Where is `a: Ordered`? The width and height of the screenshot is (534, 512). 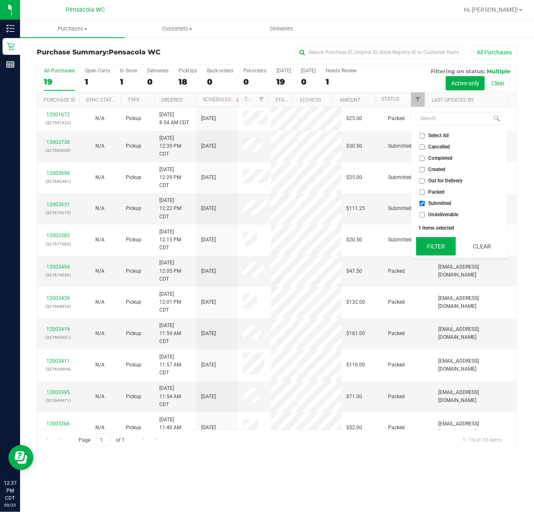 a: Ordered is located at coordinates (172, 100).